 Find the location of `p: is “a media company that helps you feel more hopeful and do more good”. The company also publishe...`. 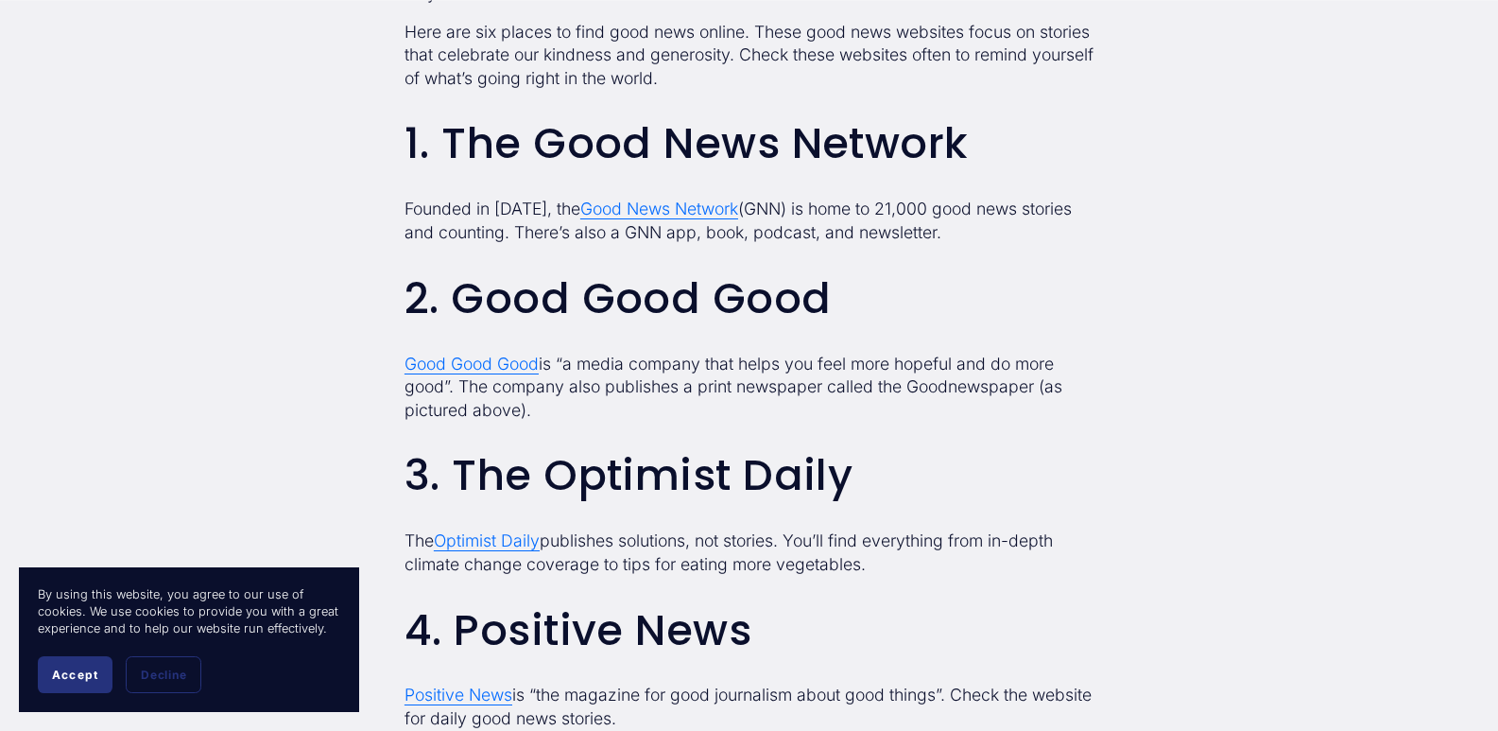

p: is “a media company that helps you feel more hopeful and do more good”. The company also publishe... is located at coordinates (749, 388).